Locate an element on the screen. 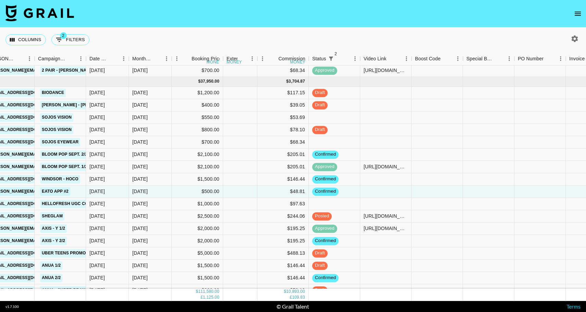  div: 10,893.00 is located at coordinates (295, 291).